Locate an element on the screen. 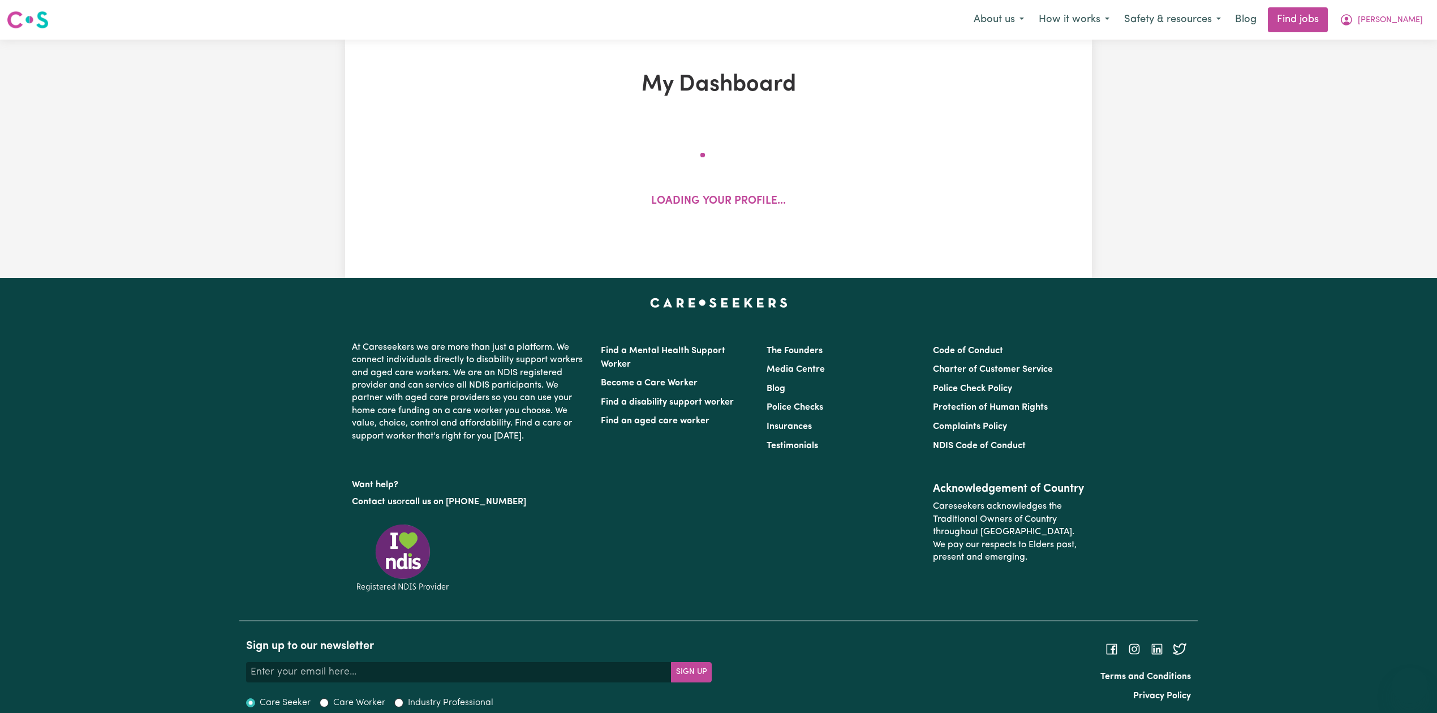 This screenshot has width=1437, height=713. a: Follow Careseekers on Instagram is located at coordinates (1134, 649).